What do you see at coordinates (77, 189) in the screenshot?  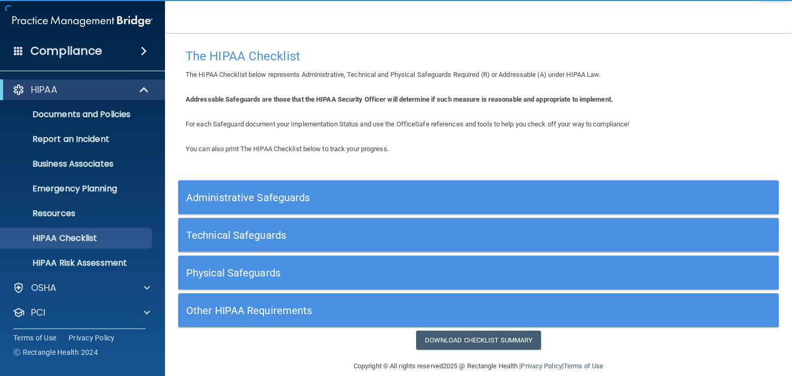 I see `p: Emergency Planning` at bounding box center [77, 189].